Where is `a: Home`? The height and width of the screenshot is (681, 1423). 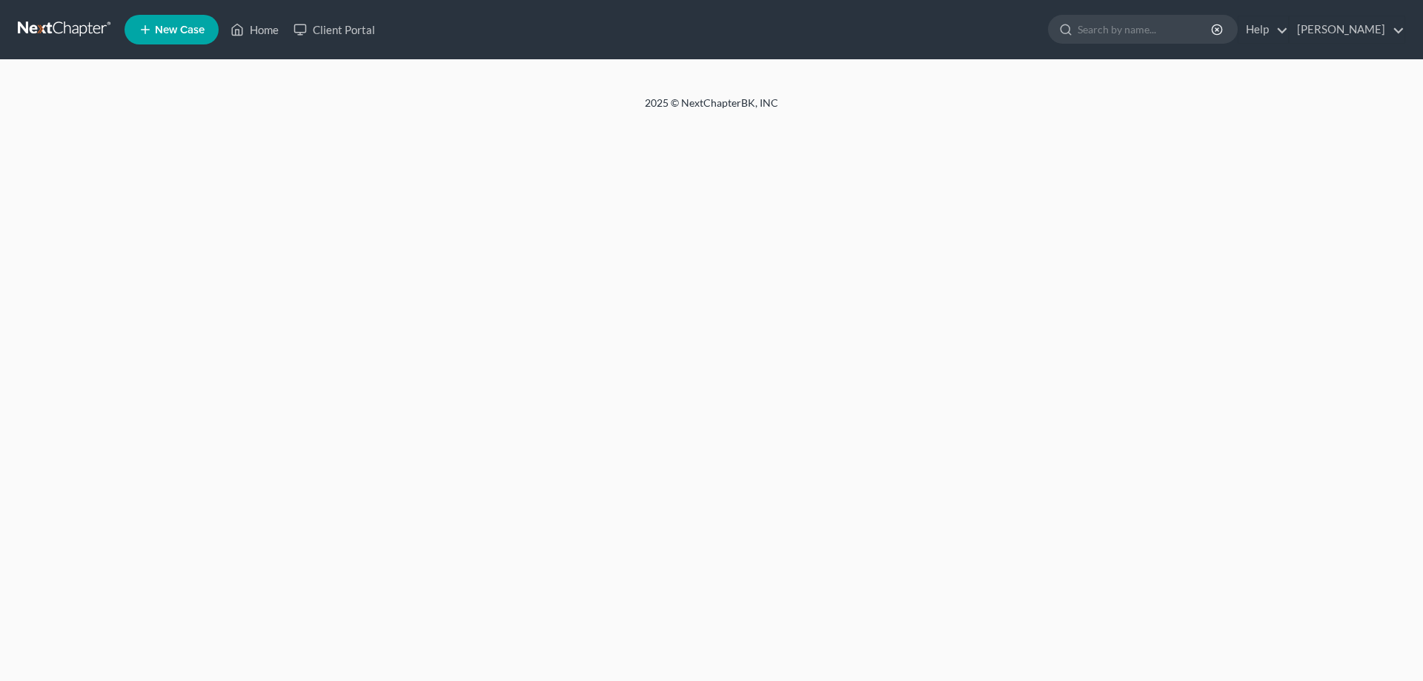
a: Home is located at coordinates (254, 30).